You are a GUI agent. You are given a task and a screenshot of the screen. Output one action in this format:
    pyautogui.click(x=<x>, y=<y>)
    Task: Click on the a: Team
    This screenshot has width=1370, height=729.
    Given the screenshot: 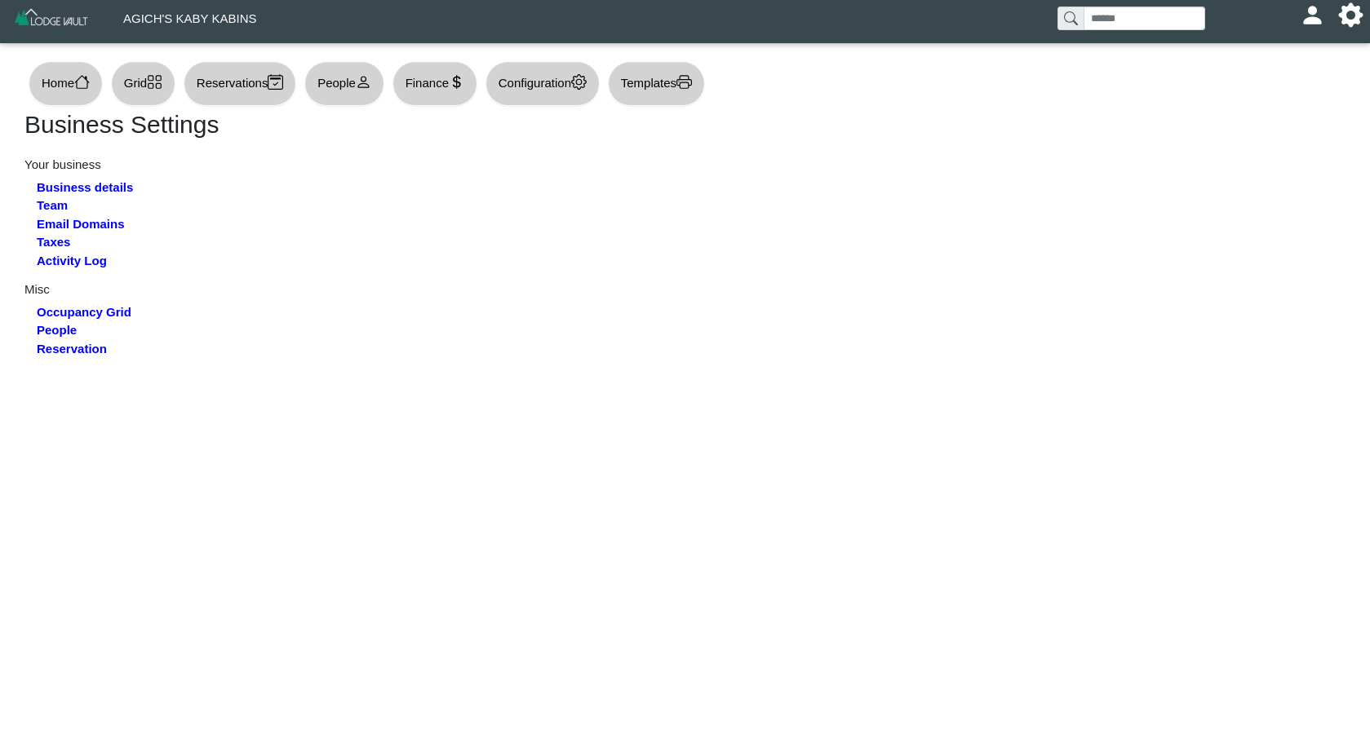 What is the action you would take?
    pyautogui.click(x=52, y=205)
    